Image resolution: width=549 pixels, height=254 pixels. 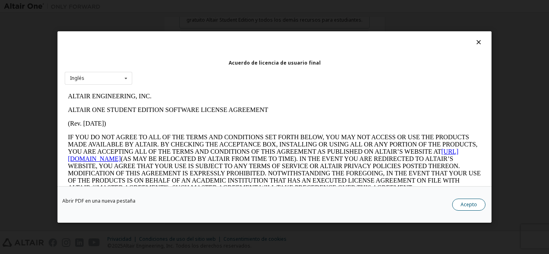 What do you see at coordinates (210, 73) in the screenshot?
I see `p: IF YOU DO NOT AGREE TO ALL OF THE TERMS AND CONDITIONS SET FORTH BELOW, YOU MAY NOT ACCESS OR USE...` at bounding box center [210, 73].